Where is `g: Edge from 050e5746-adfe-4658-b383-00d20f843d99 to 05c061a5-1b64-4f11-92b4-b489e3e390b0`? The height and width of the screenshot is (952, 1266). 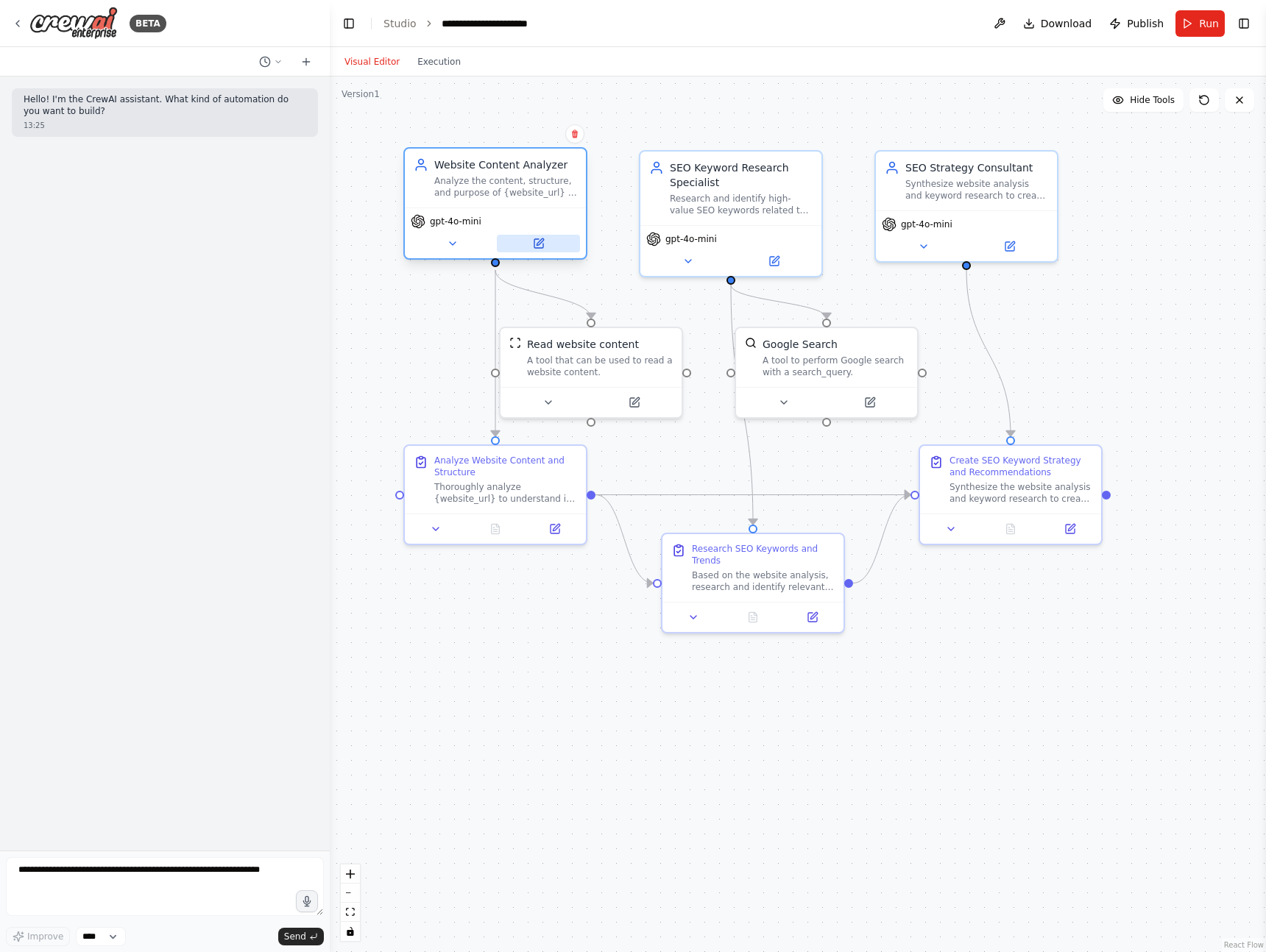 g: Edge from 050e5746-adfe-4658-b383-00d20f843d99 to 05c061a5-1b64-4f11-92b4-b489e3e390b0 is located at coordinates (495, 353).